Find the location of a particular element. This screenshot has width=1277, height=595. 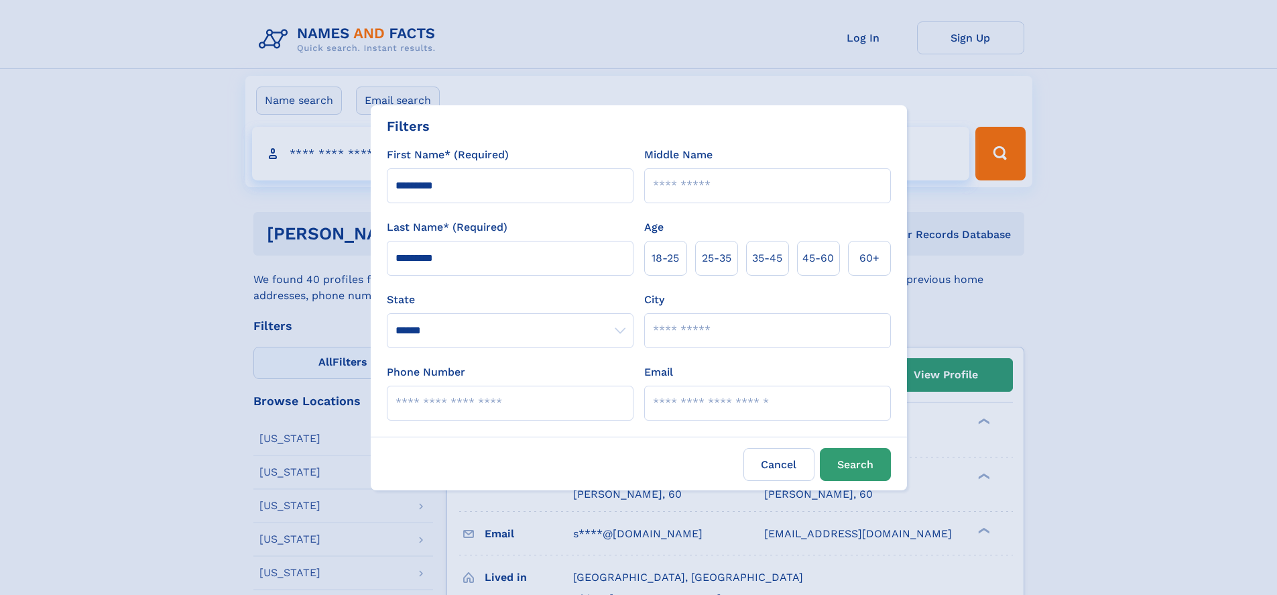

label: Email is located at coordinates (658, 372).